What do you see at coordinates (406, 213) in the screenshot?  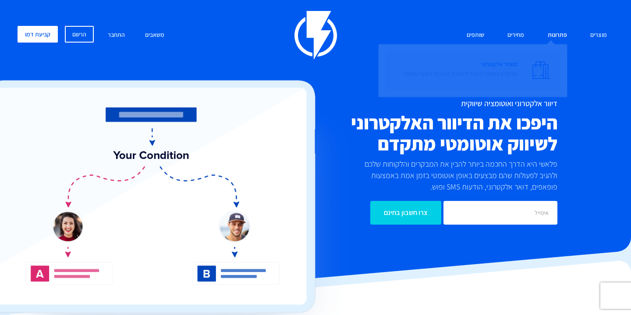 I see `input: צרו חשבון בחינם` at bounding box center [406, 213].